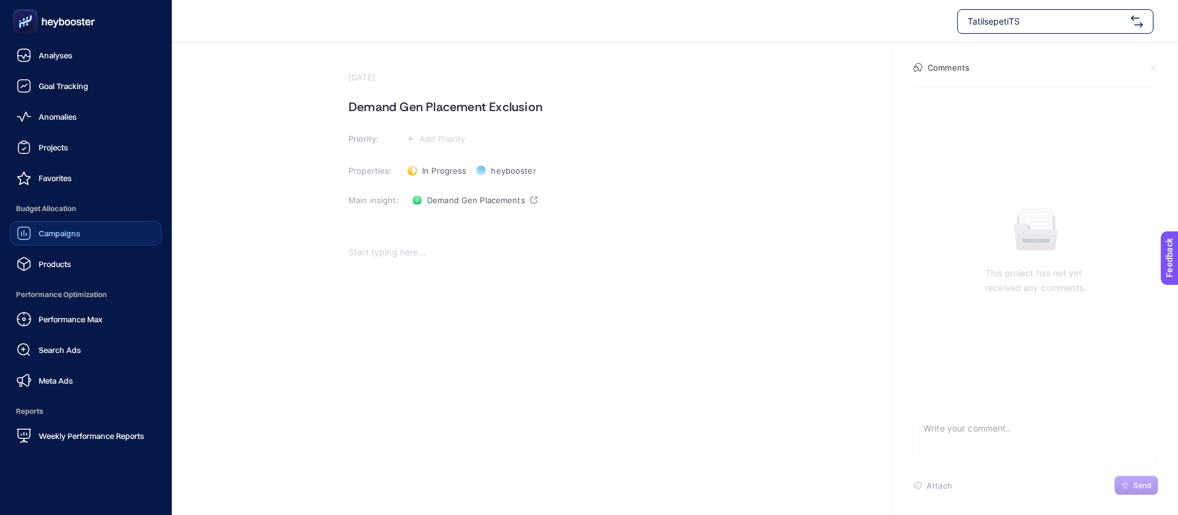 This screenshot has height=515, width=1178. Describe the element at coordinates (71, 319) in the screenshot. I see `span: Performance Max` at that location.